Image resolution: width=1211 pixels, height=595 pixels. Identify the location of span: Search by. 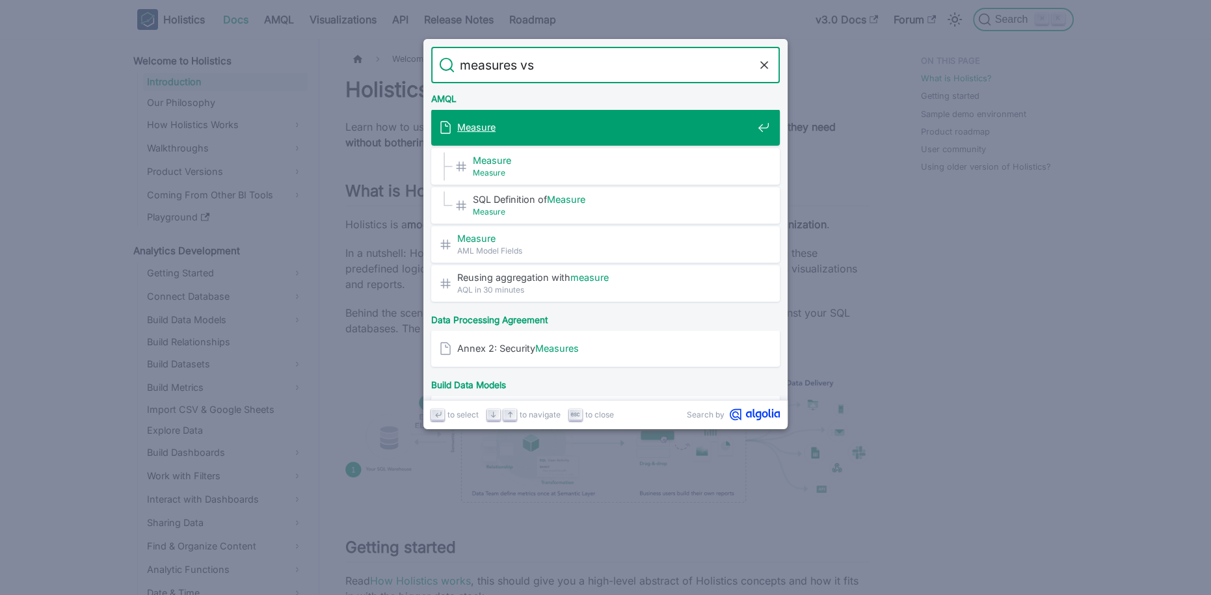
(706, 414).